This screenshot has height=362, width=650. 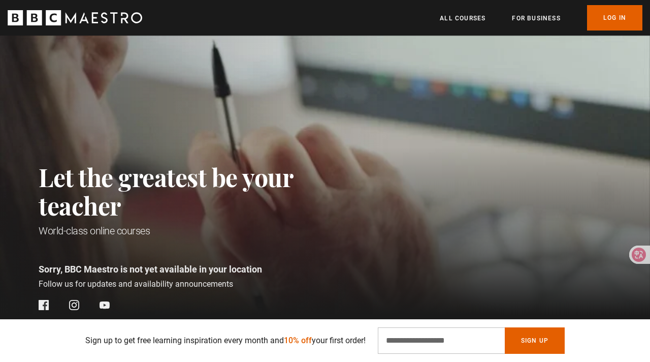 I want to click on a: For business, so click(x=536, y=18).